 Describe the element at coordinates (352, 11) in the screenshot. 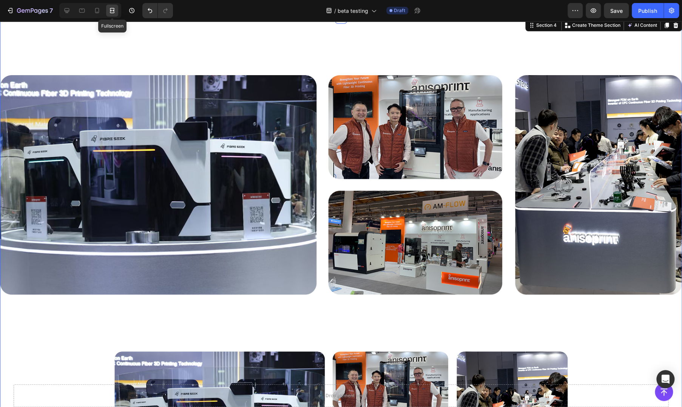

I see `span: beta testing` at that location.